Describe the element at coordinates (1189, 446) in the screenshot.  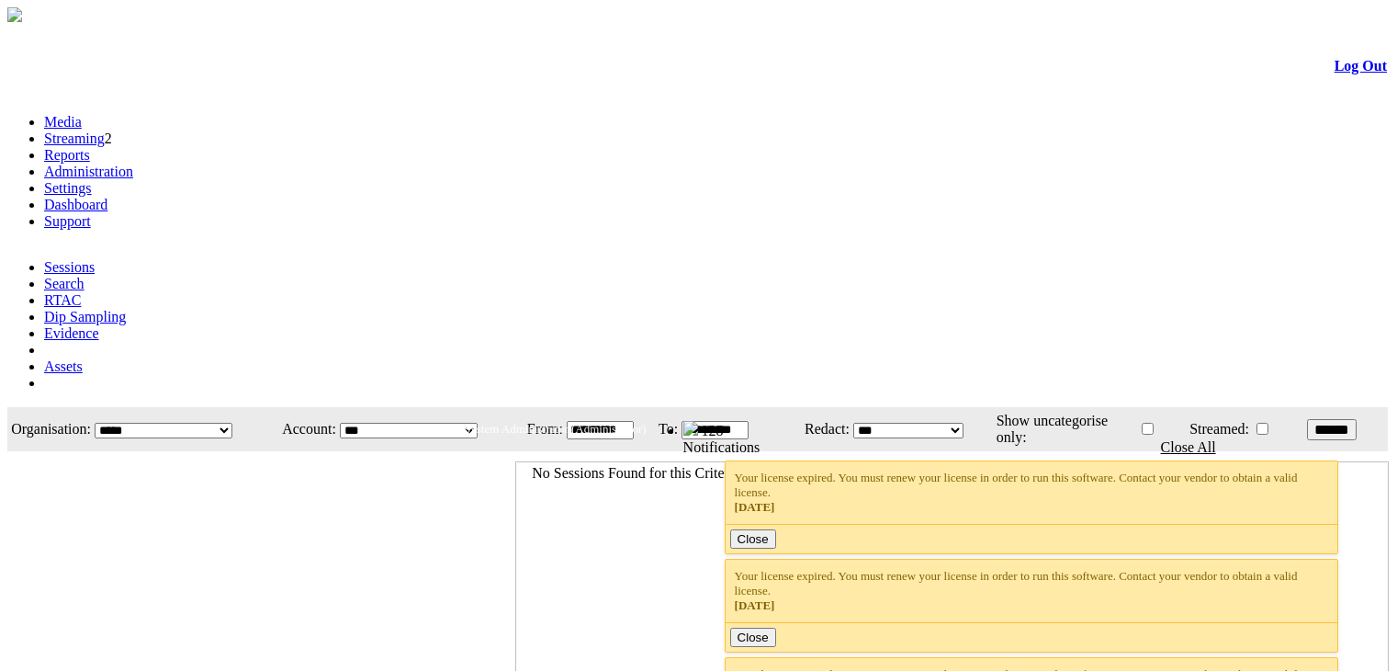
I see `a: Close All` at that location.